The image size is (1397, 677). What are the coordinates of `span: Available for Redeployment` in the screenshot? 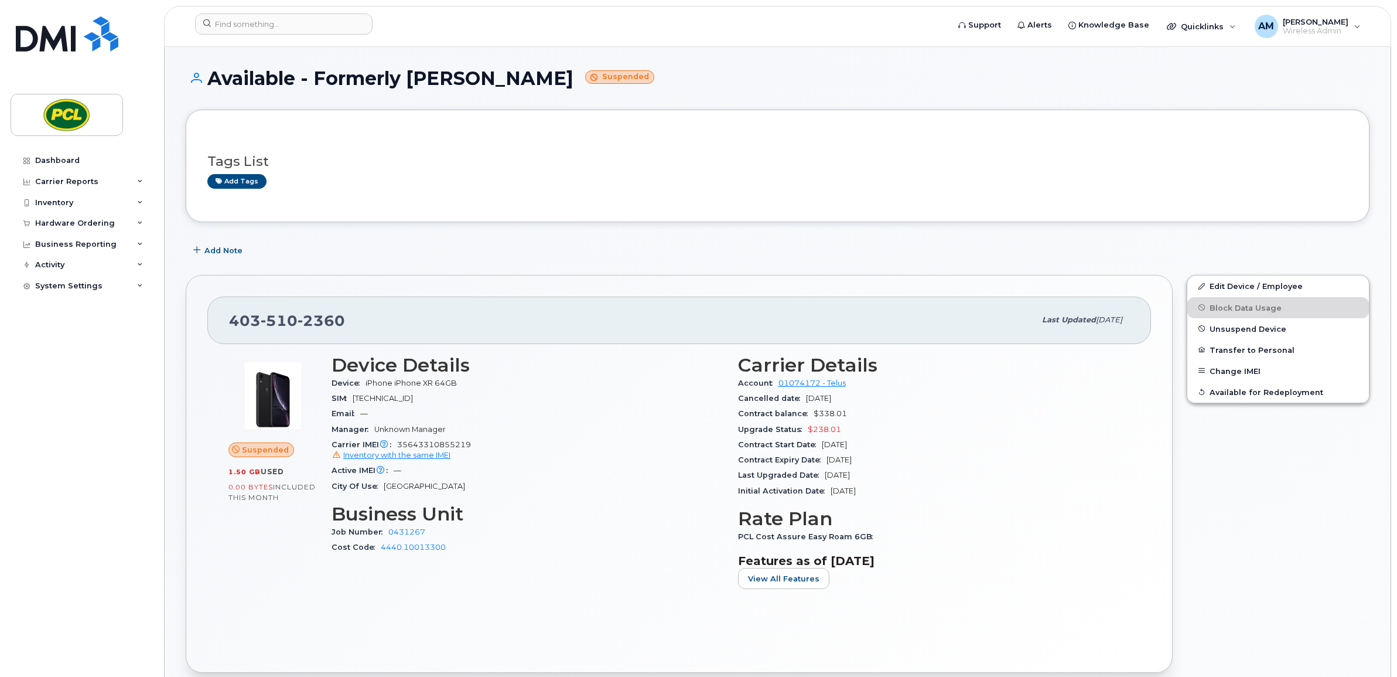 It's located at (1266, 391).